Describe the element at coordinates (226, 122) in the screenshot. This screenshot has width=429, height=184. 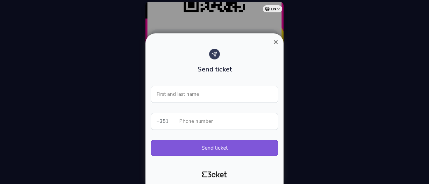
I see `label: Phone number` at that location.